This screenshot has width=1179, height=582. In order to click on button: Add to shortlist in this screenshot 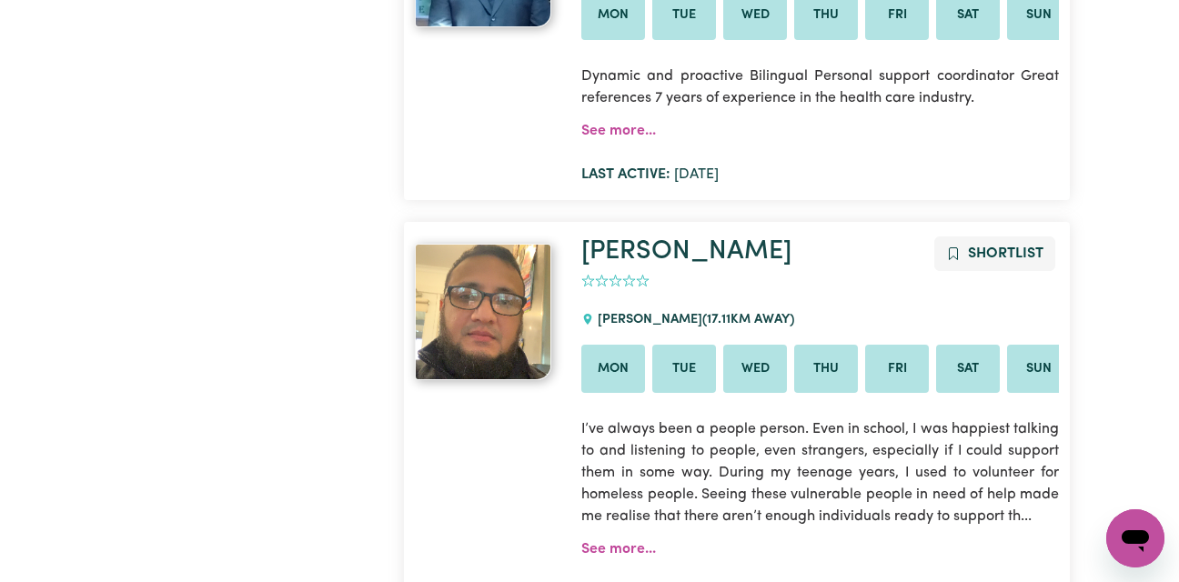, I will do `click(994, 254)`.